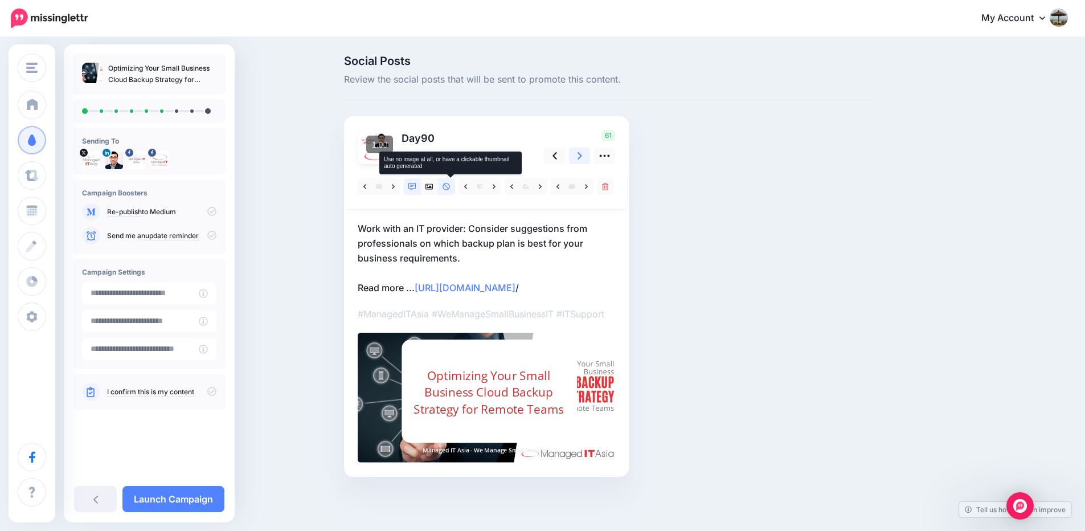  What do you see at coordinates (149, 193) in the screenshot?
I see `h4: Campaign Boosters` at bounding box center [149, 193].